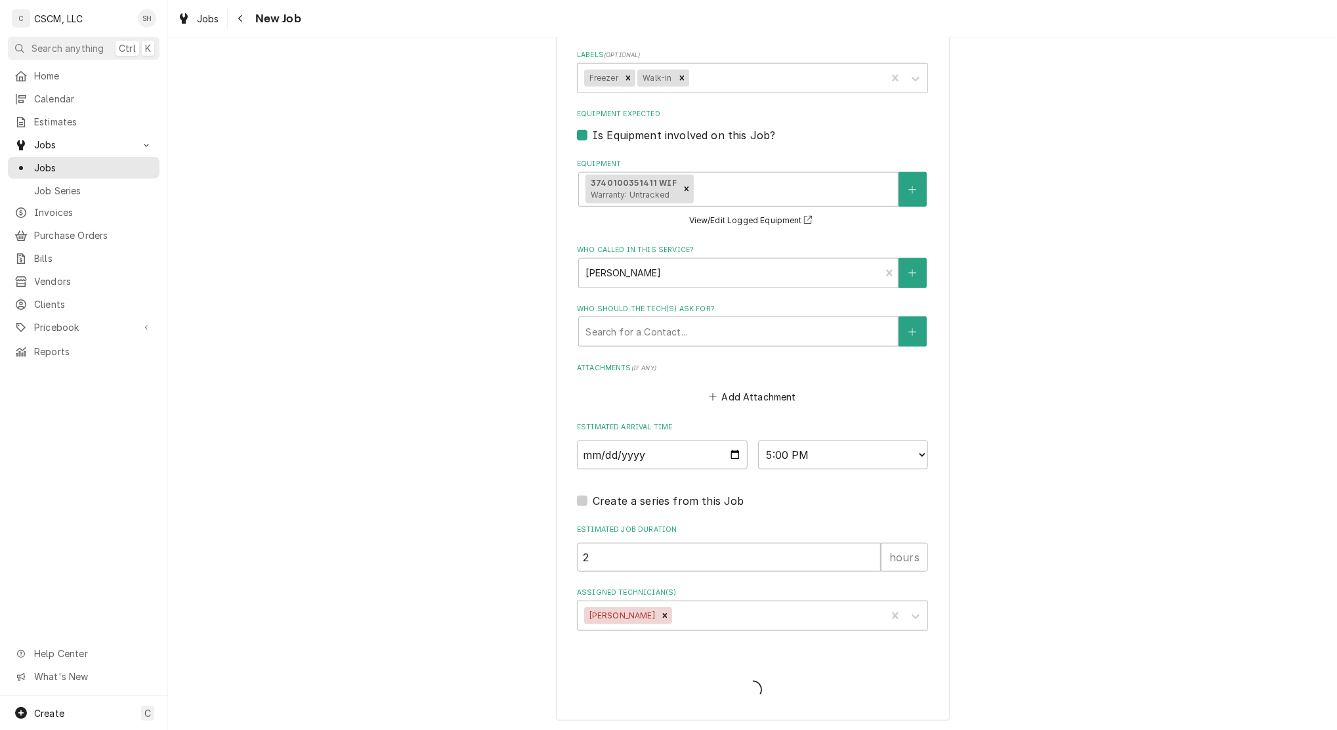 The height and width of the screenshot is (730, 1337). What do you see at coordinates (682, 78) in the screenshot?
I see `div: Remove Walk-in` at bounding box center [682, 78].